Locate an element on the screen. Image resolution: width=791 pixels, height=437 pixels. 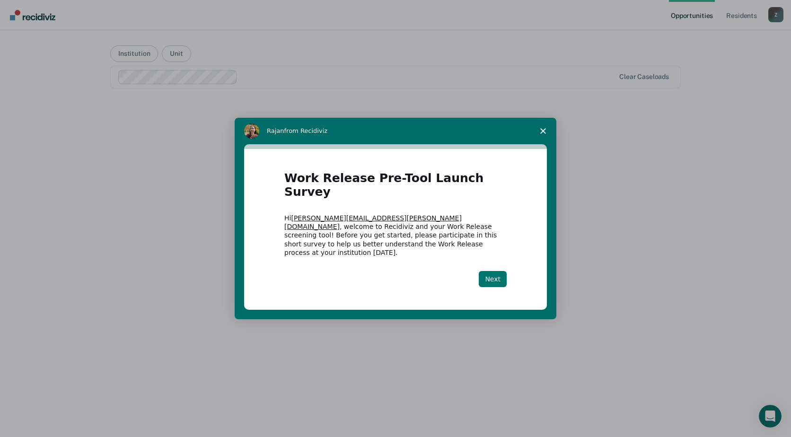
span: Close survey is located at coordinates (543, 131).